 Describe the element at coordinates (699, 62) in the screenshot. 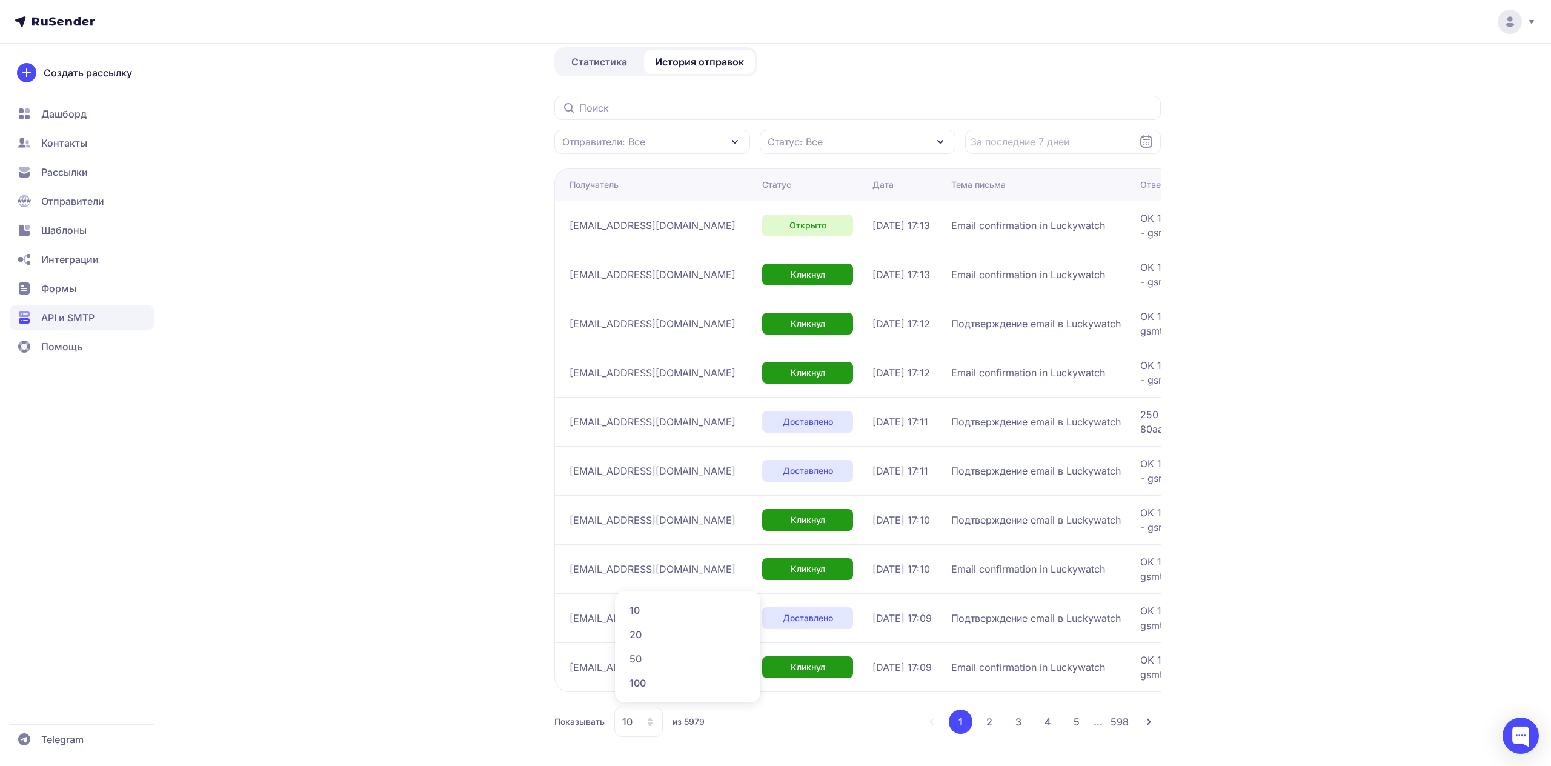

I see `a: История отправок` at that location.